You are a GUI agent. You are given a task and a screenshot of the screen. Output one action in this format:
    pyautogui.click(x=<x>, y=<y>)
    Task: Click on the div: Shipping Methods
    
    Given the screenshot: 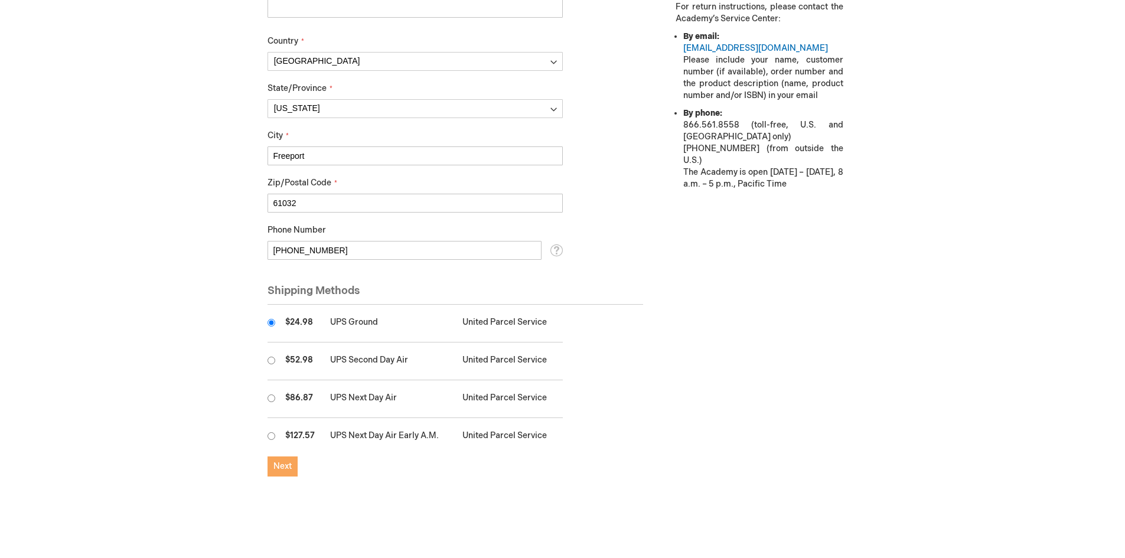 What is the action you would take?
    pyautogui.click(x=455, y=294)
    